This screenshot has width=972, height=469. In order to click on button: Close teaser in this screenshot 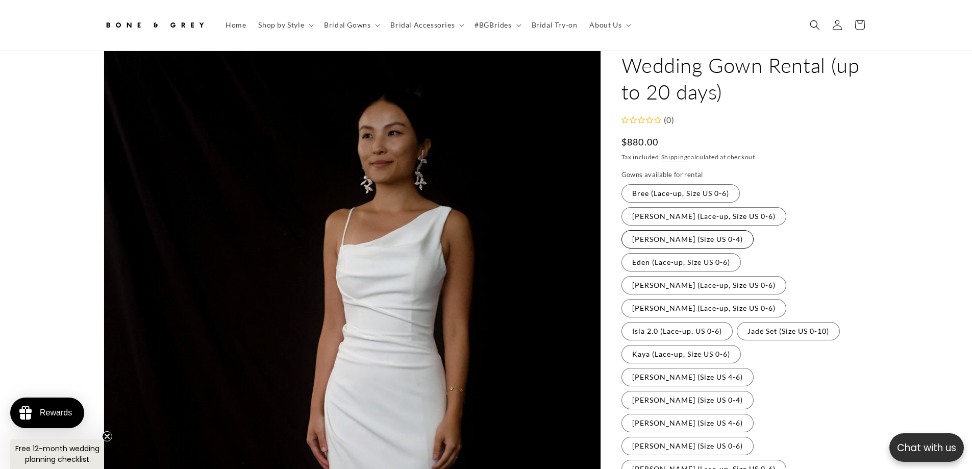, I will do `click(107, 436)`.